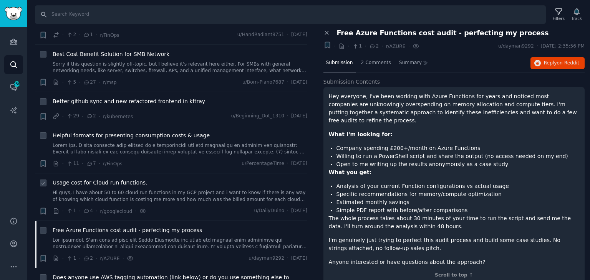  I want to click on span: 4, so click(88, 211).